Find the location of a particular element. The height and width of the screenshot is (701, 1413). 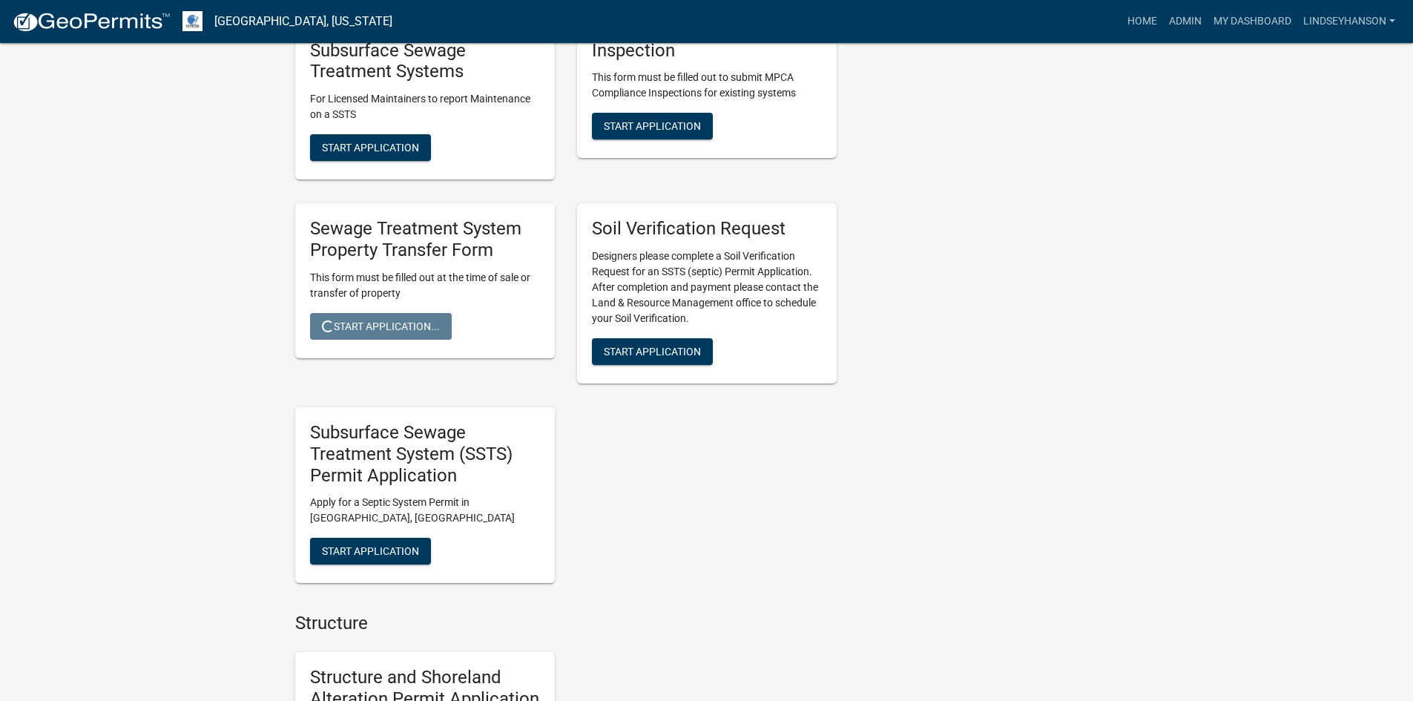

p: Designers please complete a Soil Verification Request for an SSTS (septic) Permit Application. Af... is located at coordinates (707, 287).